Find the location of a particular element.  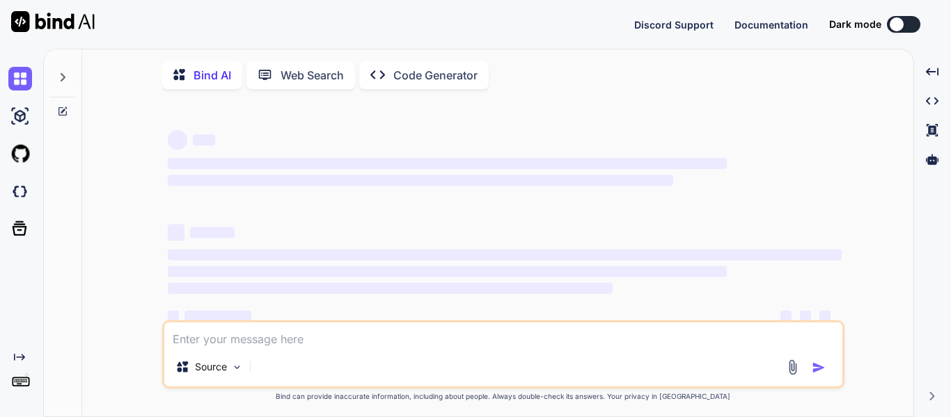

p: Bind AI is located at coordinates (212, 75).